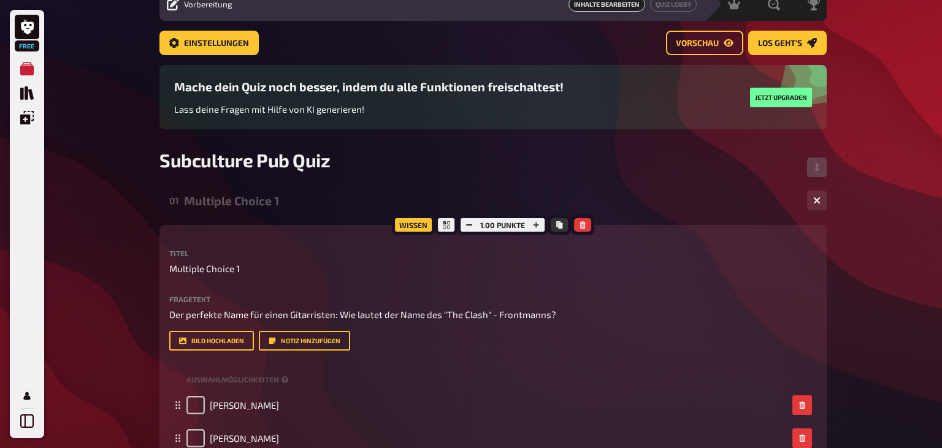  I want to click on div: 1.00 Punkte, so click(502, 225).